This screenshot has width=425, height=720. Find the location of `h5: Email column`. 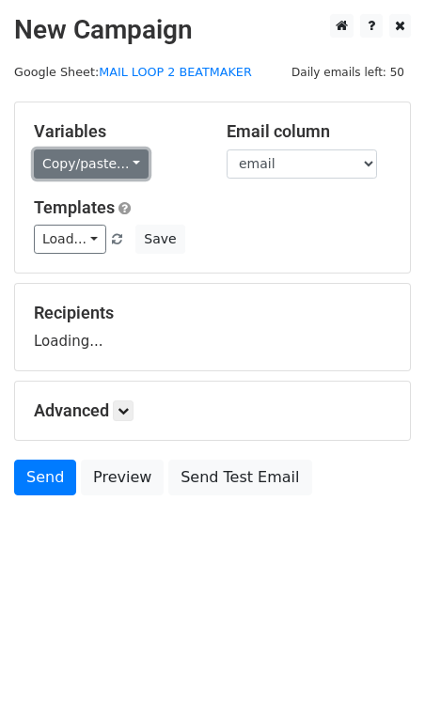

h5: Email column is located at coordinates (308, 132).